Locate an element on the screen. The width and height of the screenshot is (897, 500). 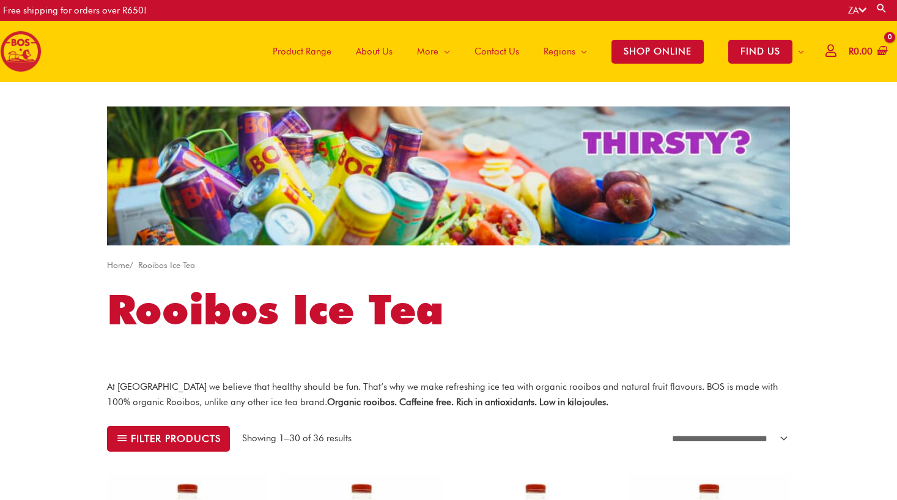
a: Search button is located at coordinates (882, 8).